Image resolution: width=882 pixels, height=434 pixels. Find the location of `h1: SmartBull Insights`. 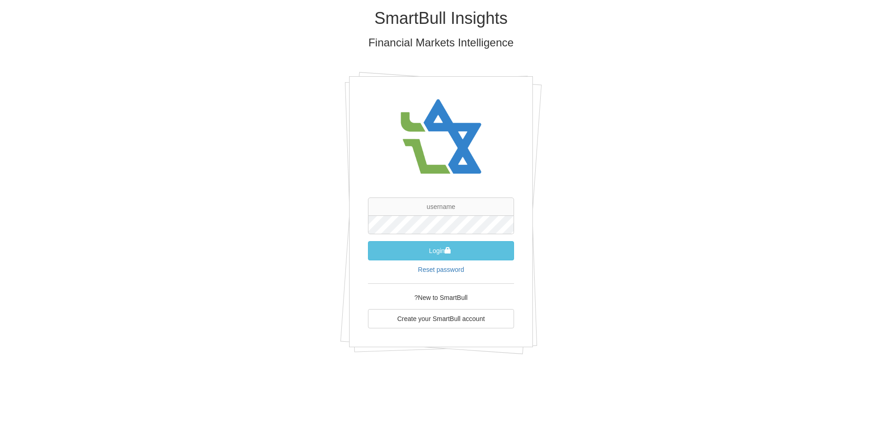

h1: SmartBull Insights is located at coordinates (441, 18).